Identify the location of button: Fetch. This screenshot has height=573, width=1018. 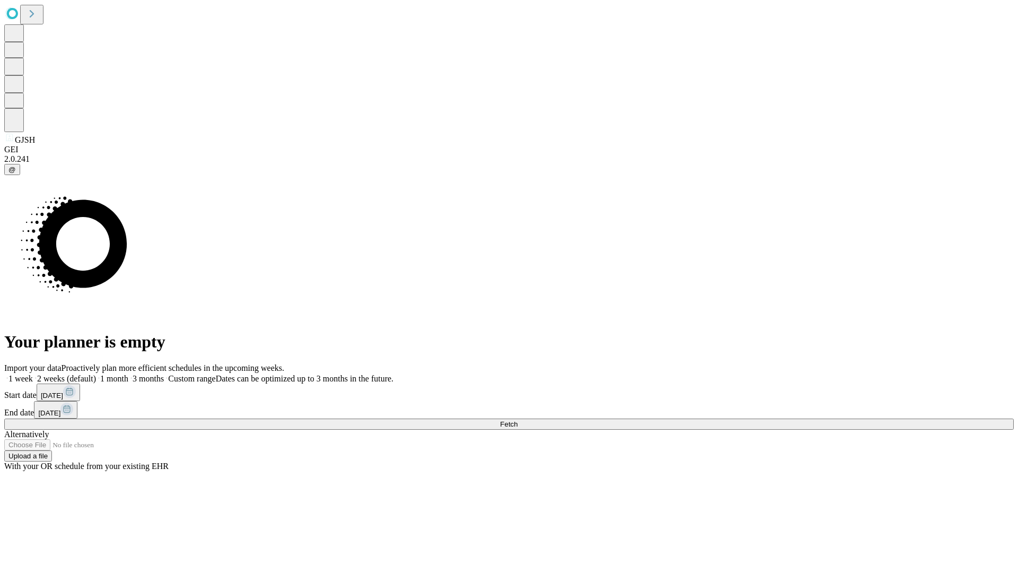
(509, 424).